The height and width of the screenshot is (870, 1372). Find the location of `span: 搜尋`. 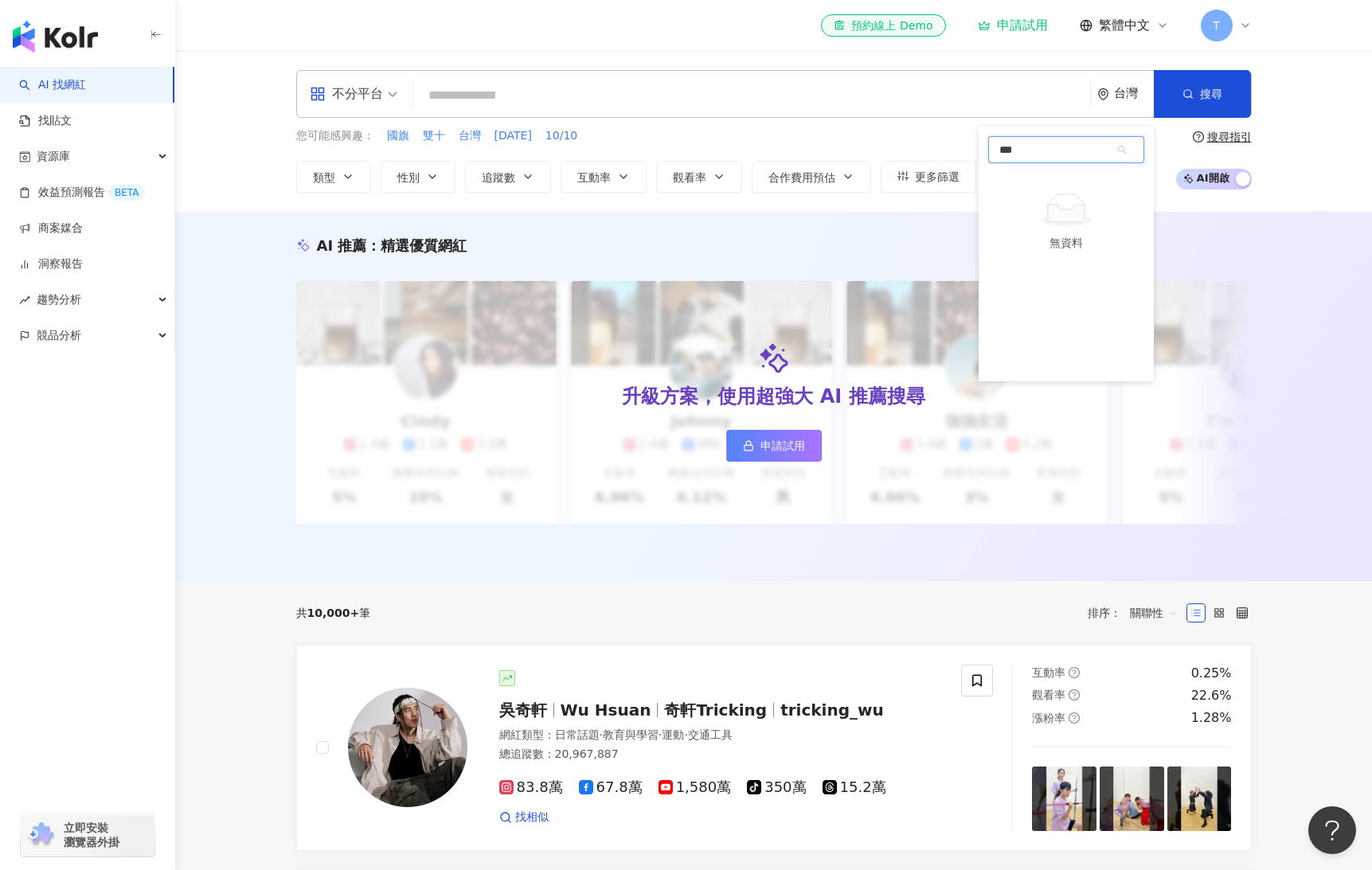

span: 搜尋 is located at coordinates (1212, 94).